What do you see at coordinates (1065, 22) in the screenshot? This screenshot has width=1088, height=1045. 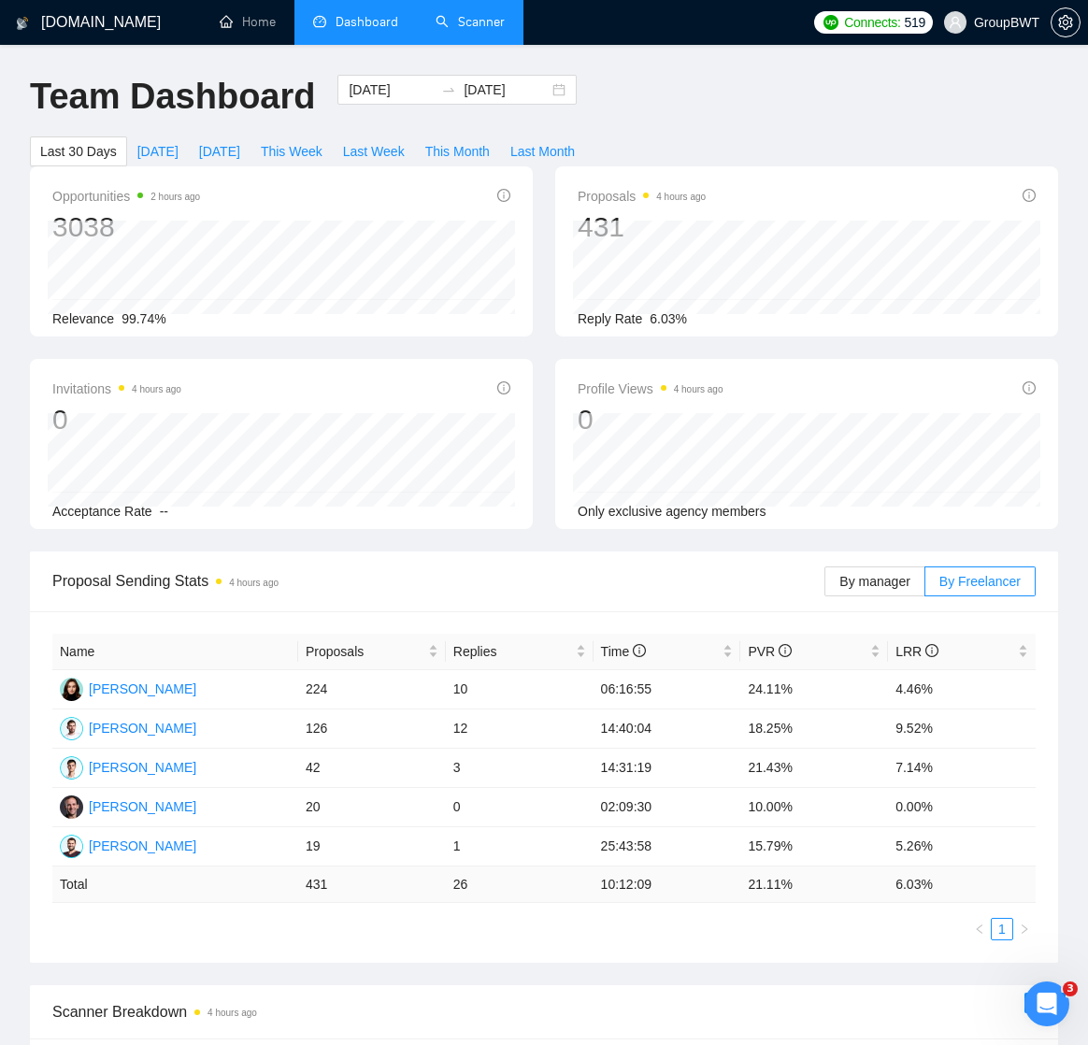 I see `span: setting` at bounding box center [1065, 22].